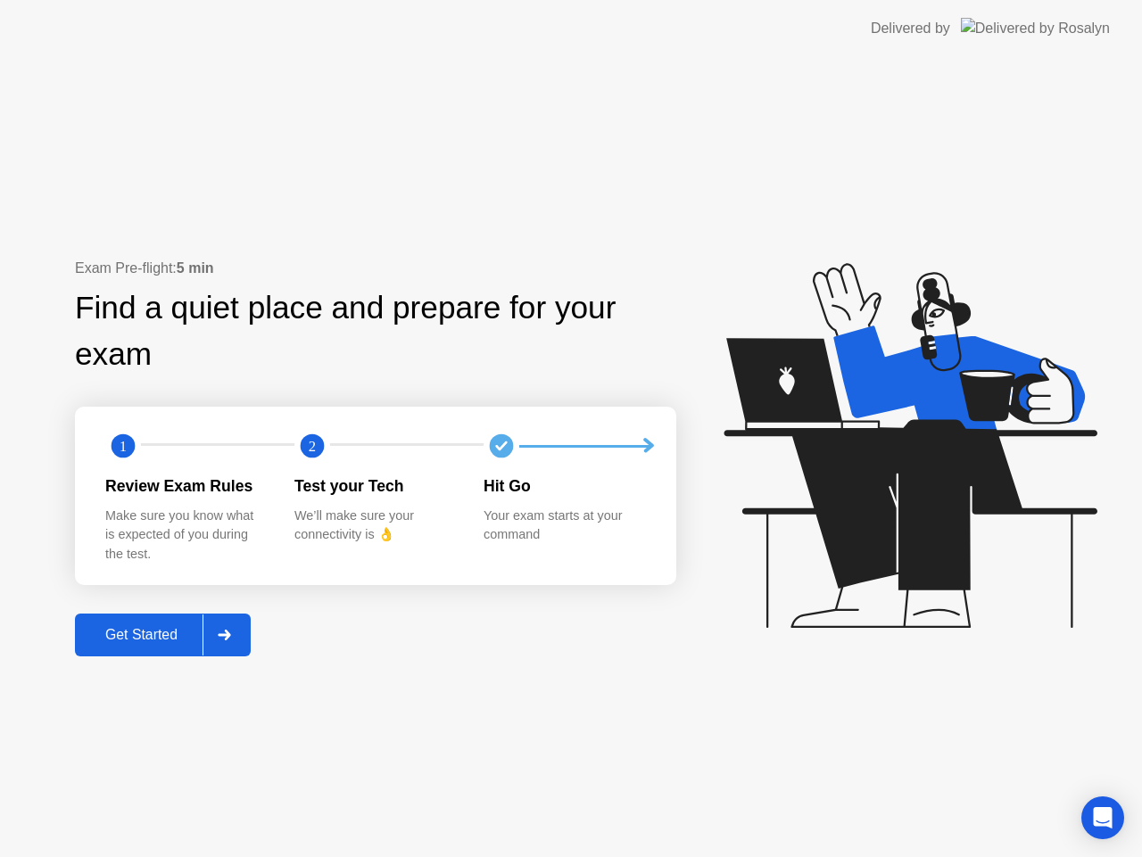 Image resolution: width=1142 pixels, height=857 pixels. What do you see at coordinates (1035, 28) in the screenshot?
I see `img: Delivered by Rosalyn` at bounding box center [1035, 28].